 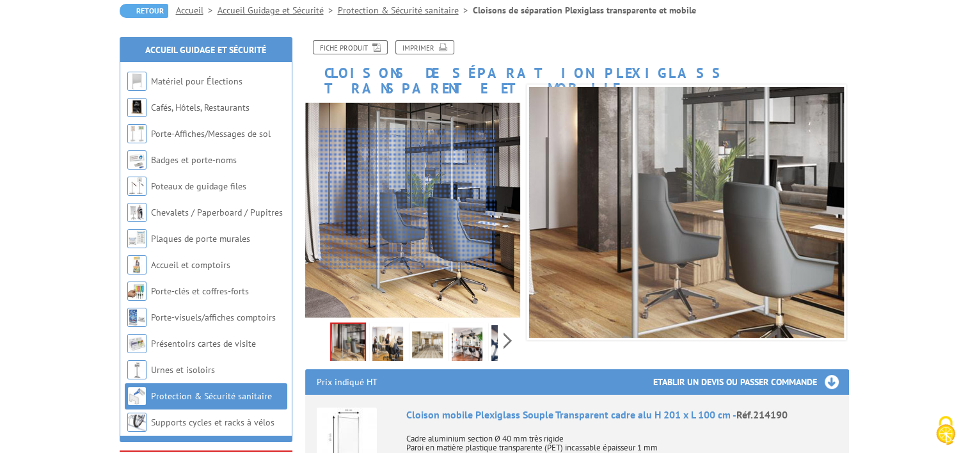 What do you see at coordinates (622, 415) in the screenshot?
I see `div: Cloison mobile Plexiglass Souple Transparent cadre alu H 201 x L 100 cm -` at bounding box center [622, 415].